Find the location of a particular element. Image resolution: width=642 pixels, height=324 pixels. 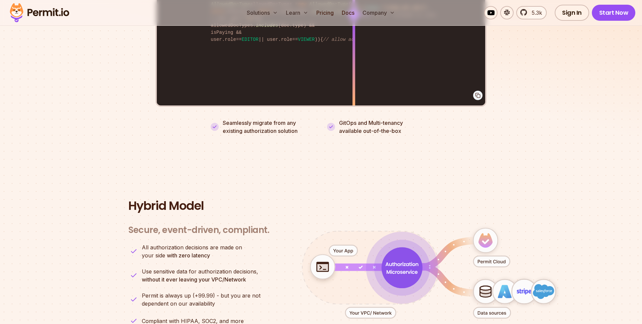

a: Docs is located at coordinates (348, 13).